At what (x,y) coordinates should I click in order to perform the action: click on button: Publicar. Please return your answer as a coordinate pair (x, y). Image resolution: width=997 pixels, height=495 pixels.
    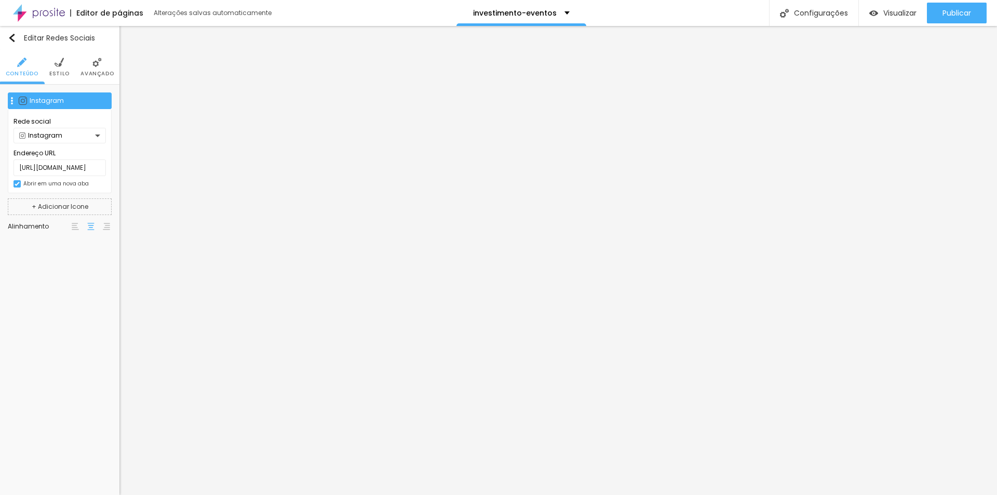
    Looking at the image, I should click on (956, 13).